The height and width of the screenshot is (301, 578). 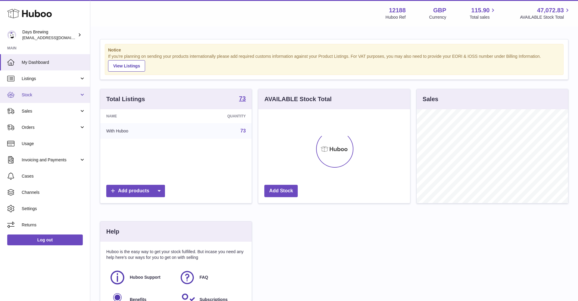 What do you see at coordinates (126, 66) in the screenshot?
I see `a: View Listings` at bounding box center [126, 66].